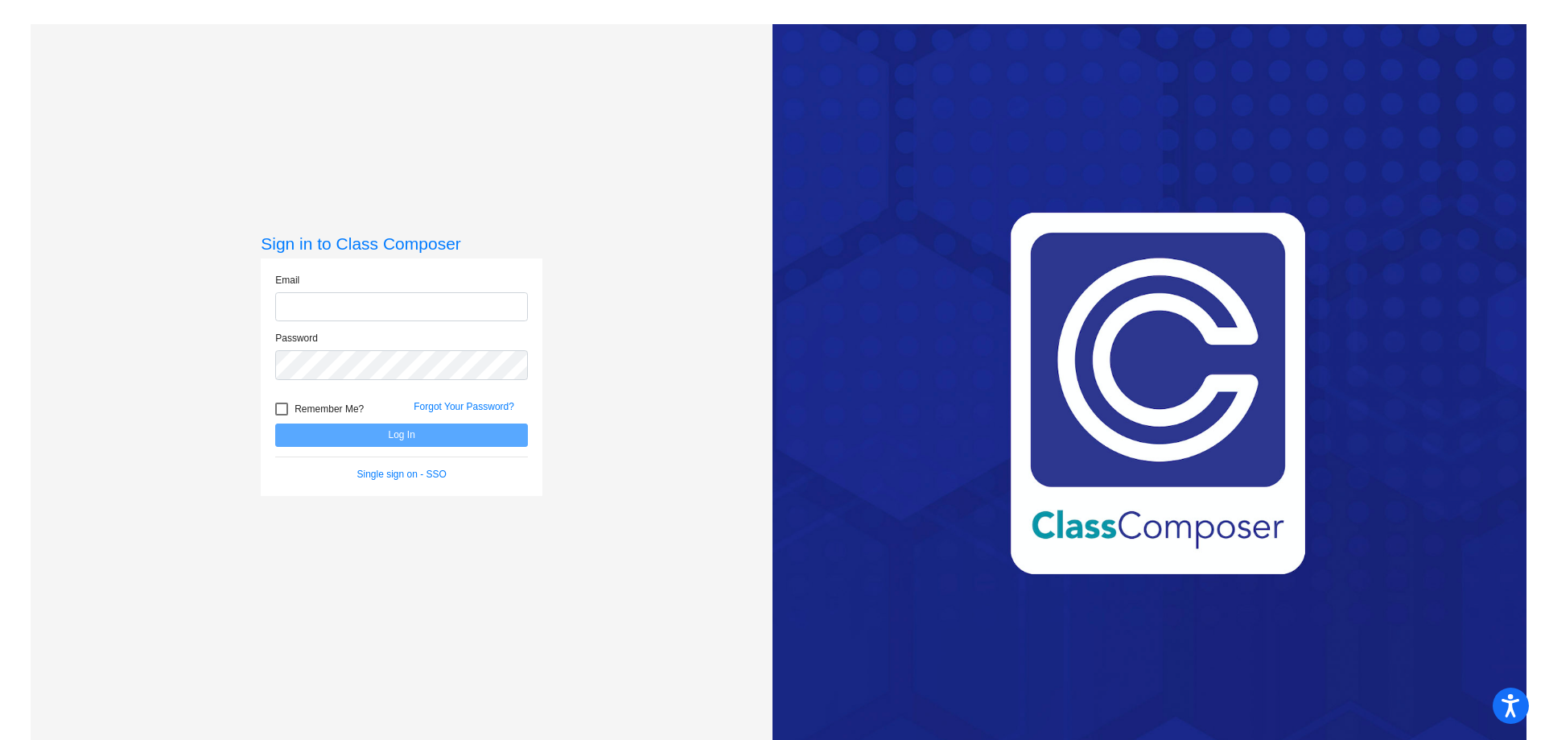 The image size is (1545, 740). I want to click on label: Password, so click(296, 338).